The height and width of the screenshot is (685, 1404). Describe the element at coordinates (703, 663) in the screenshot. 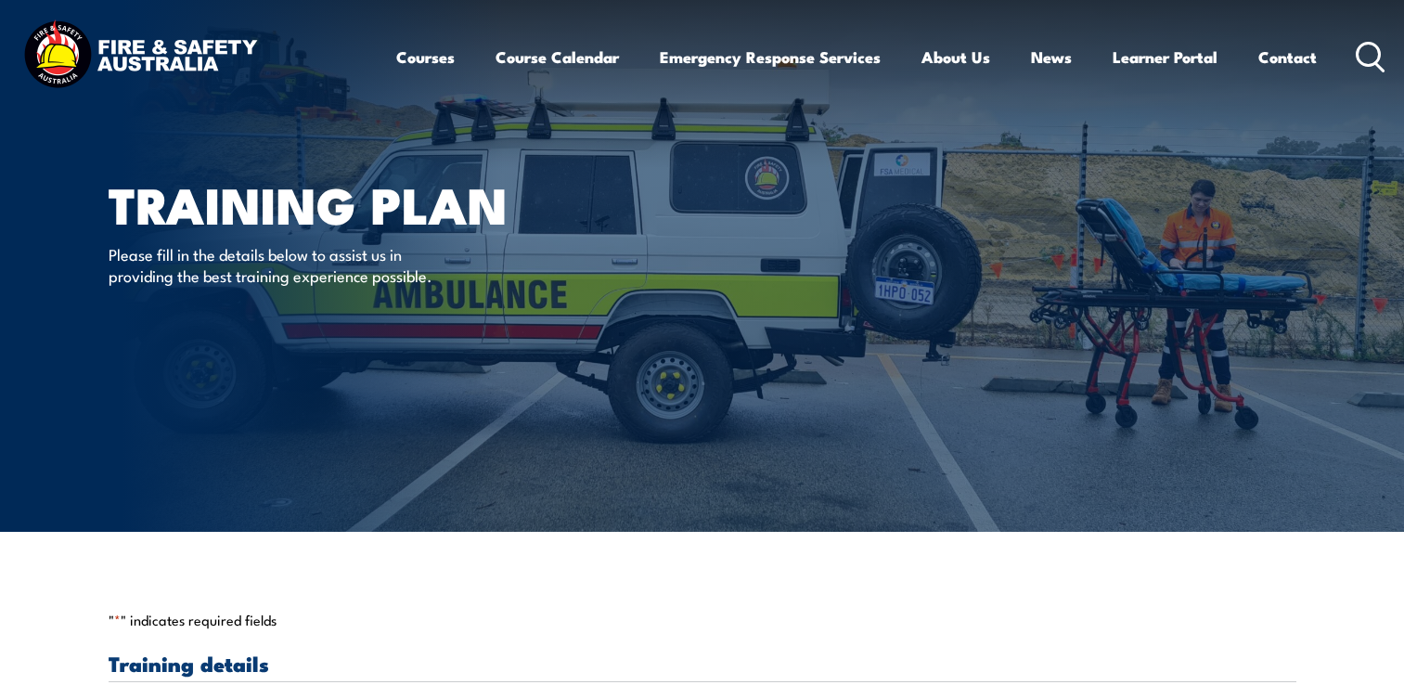

I see `h3: Training details` at that location.